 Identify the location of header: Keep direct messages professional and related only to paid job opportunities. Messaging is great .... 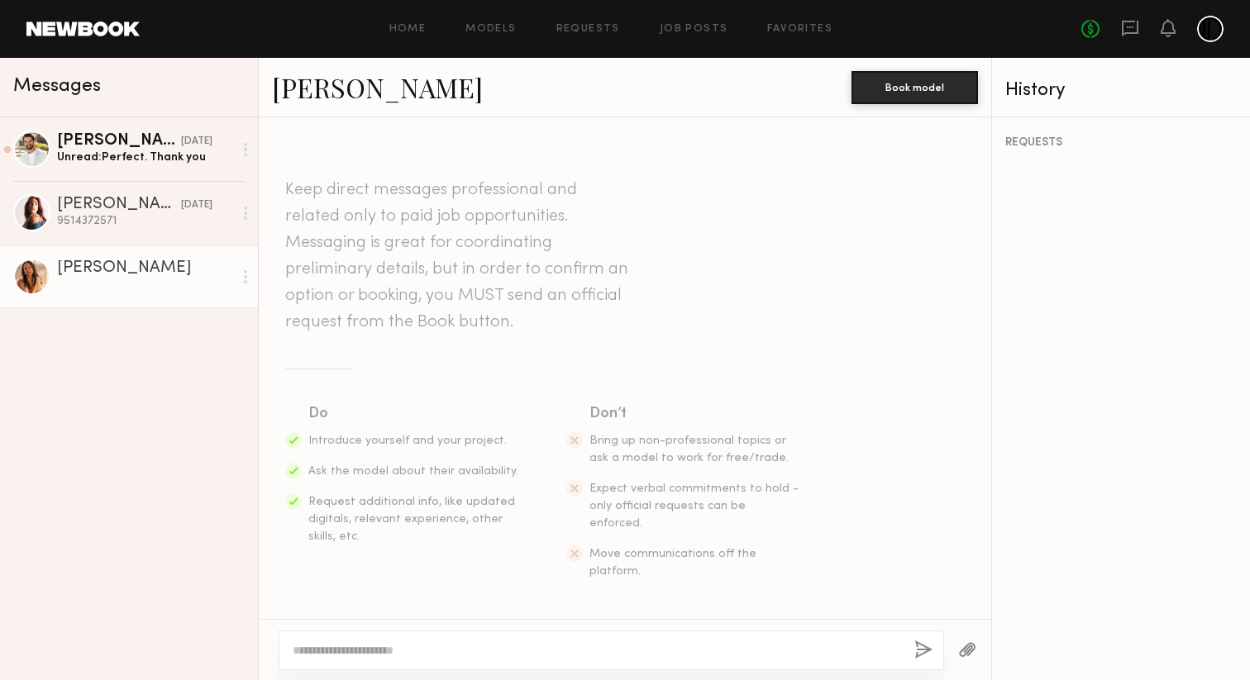
(459, 256).